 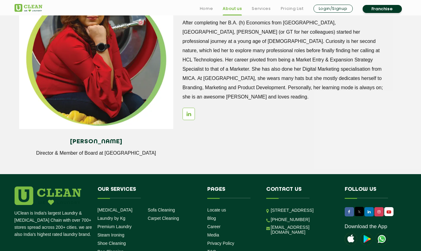 What do you see at coordinates (48, 196) in the screenshot?
I see `img: logo.png` at bounding box center [48, 196].